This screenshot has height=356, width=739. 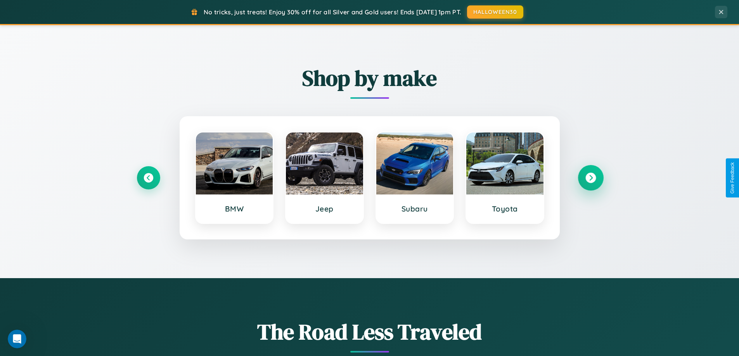 What do you see at coordinates (732, 178) in the screenshot?
I see `div: Give Feedback` at bounding box center [732, 178].